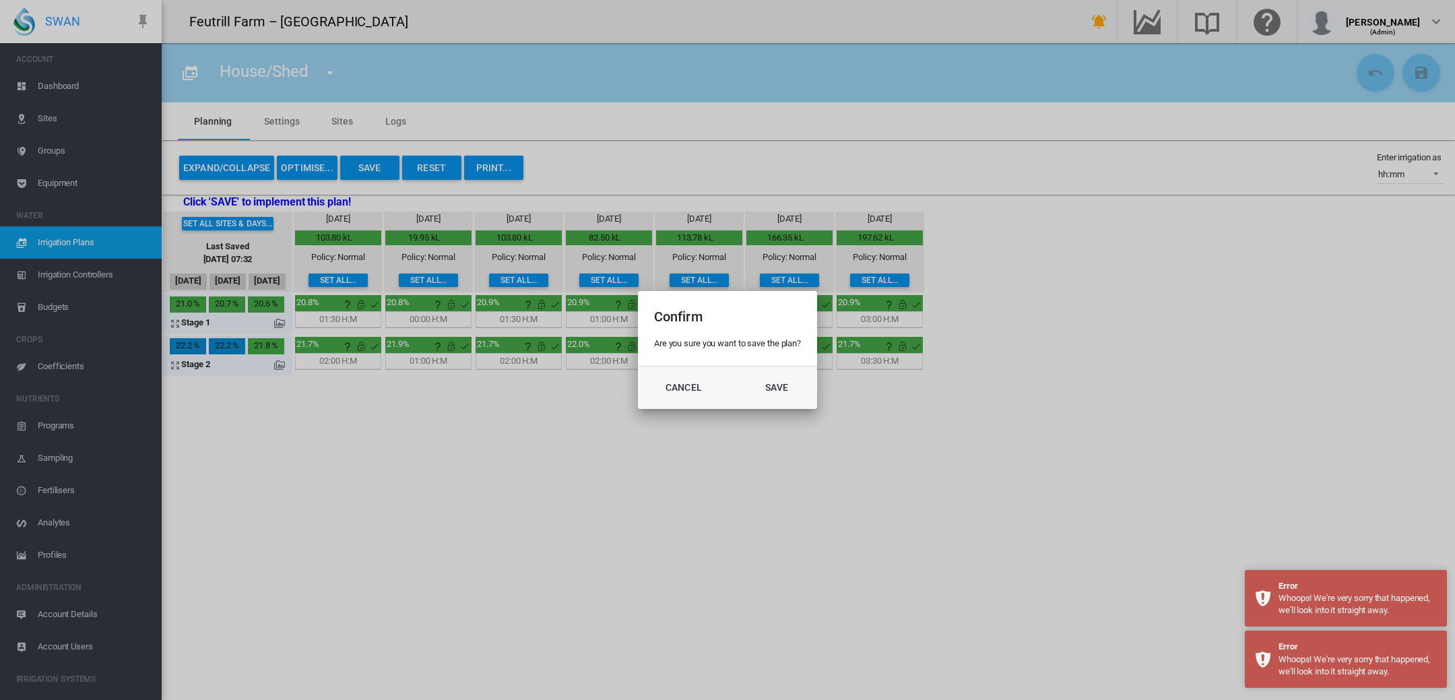 The width and height of the screenshot is (1455, 700). Describe the element at coordinates (728, 344) in the screenshot. I see `div: Are you sure you want to save the plan?` at that location.